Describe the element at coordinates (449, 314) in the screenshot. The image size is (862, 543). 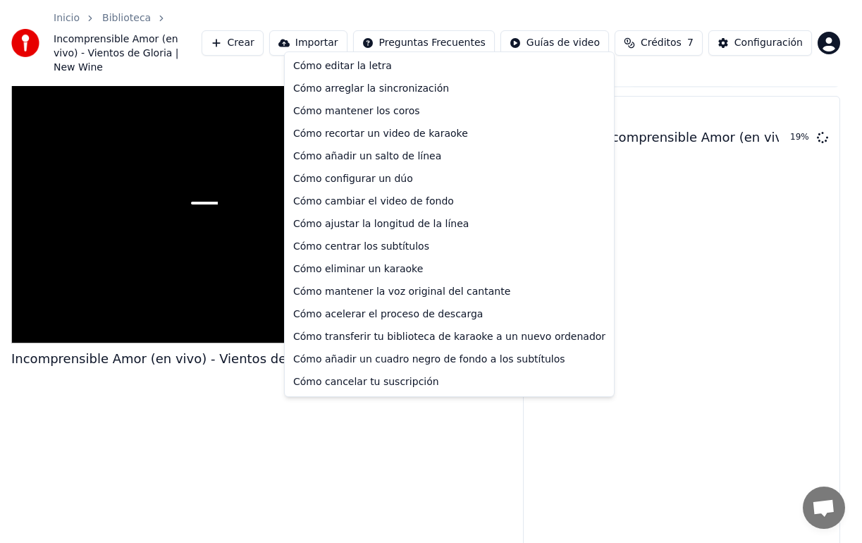
I see `div: Cómo acelerar el proceso de descarga` at that location.